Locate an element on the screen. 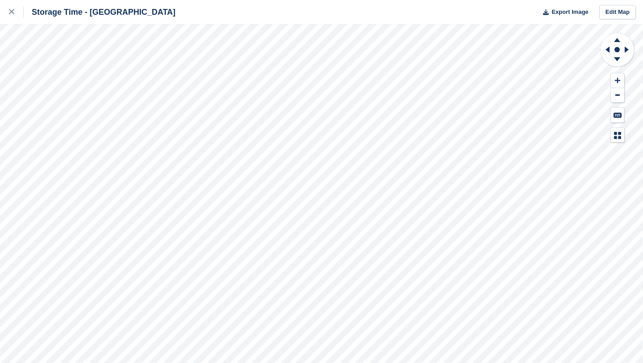 This screenshot has height=363, width=643. span: Export Image is located at coordinates (570, 12).